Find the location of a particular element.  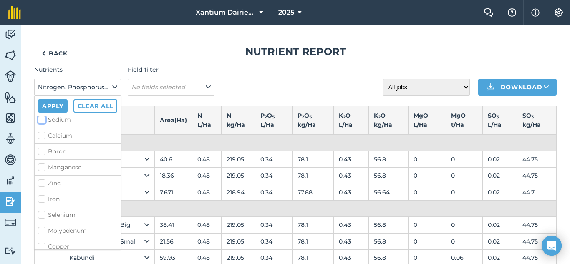

button: Apply is located at coordinates (53, 106).